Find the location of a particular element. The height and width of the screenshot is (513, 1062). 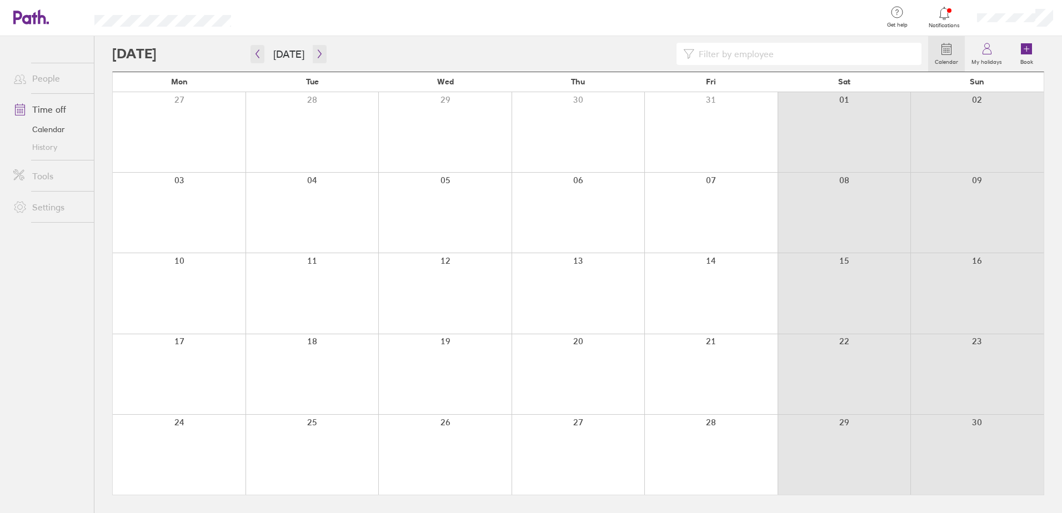

a: Tools is located at coordinates (49, 176).